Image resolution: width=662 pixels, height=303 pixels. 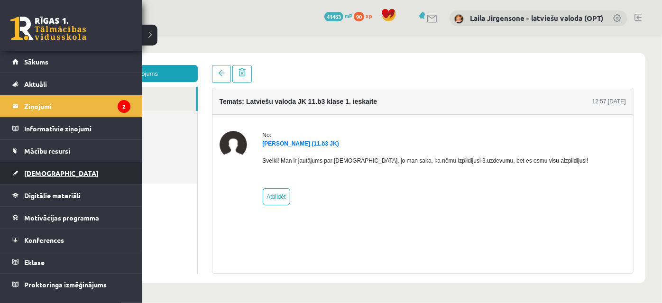 What do you see at coordinates (36, 62) in the screenshot?
I see `span: Sākums` at bounding box center [36, 62].